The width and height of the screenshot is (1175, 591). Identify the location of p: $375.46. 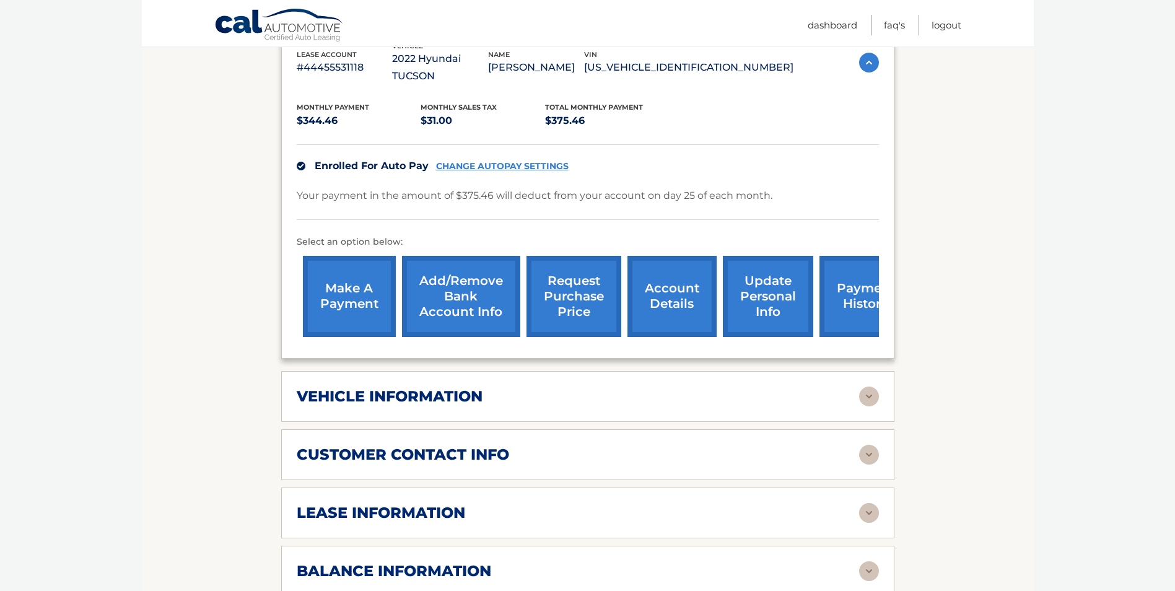
(607, 121).